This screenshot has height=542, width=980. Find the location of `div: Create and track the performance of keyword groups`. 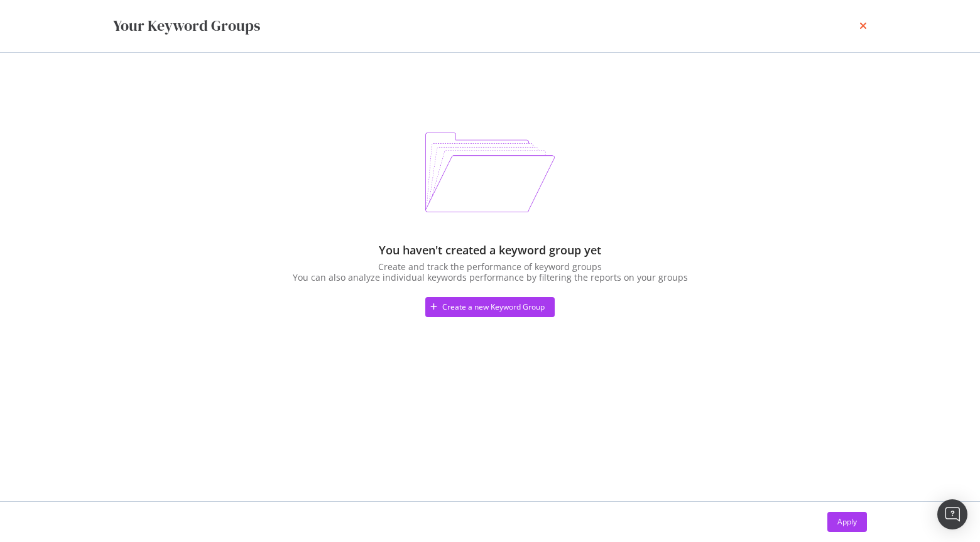

div: Create and track the performance of keyword groups is located at coordinates (490, 266).